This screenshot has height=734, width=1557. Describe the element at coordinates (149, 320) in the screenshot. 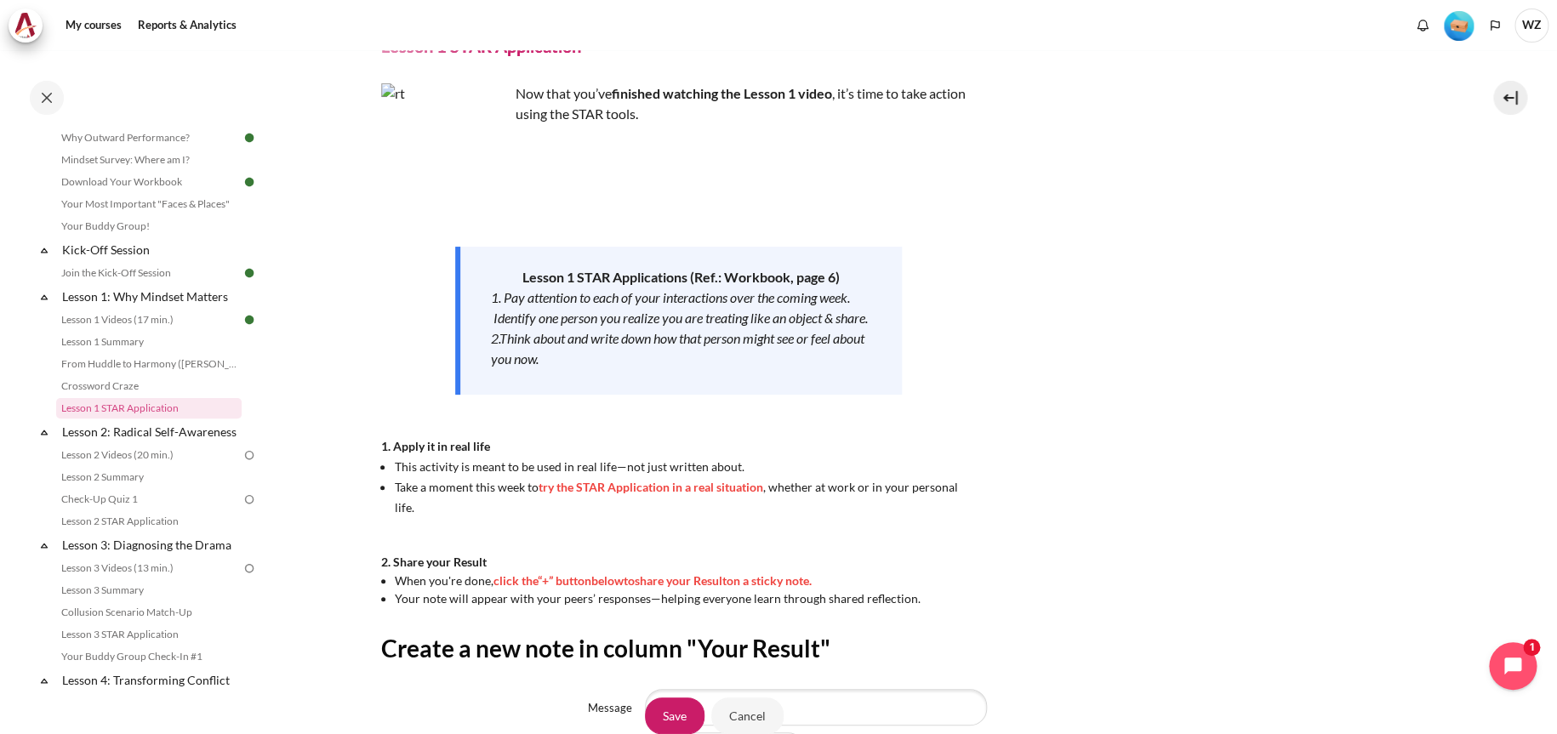

I see `a: Lesson 1 Videos (17 min.)` at that location.